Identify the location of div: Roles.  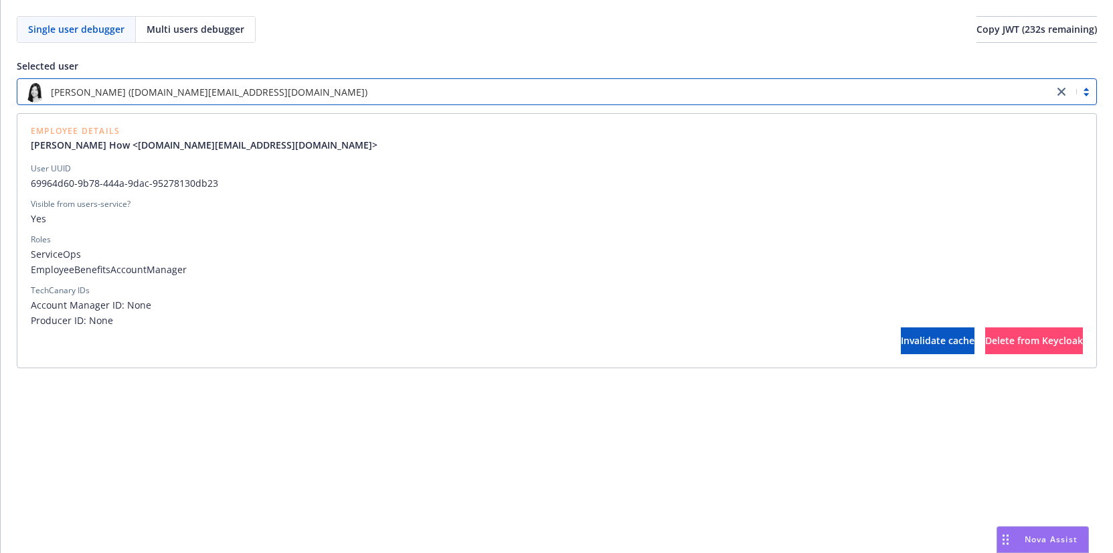
(41, 240).